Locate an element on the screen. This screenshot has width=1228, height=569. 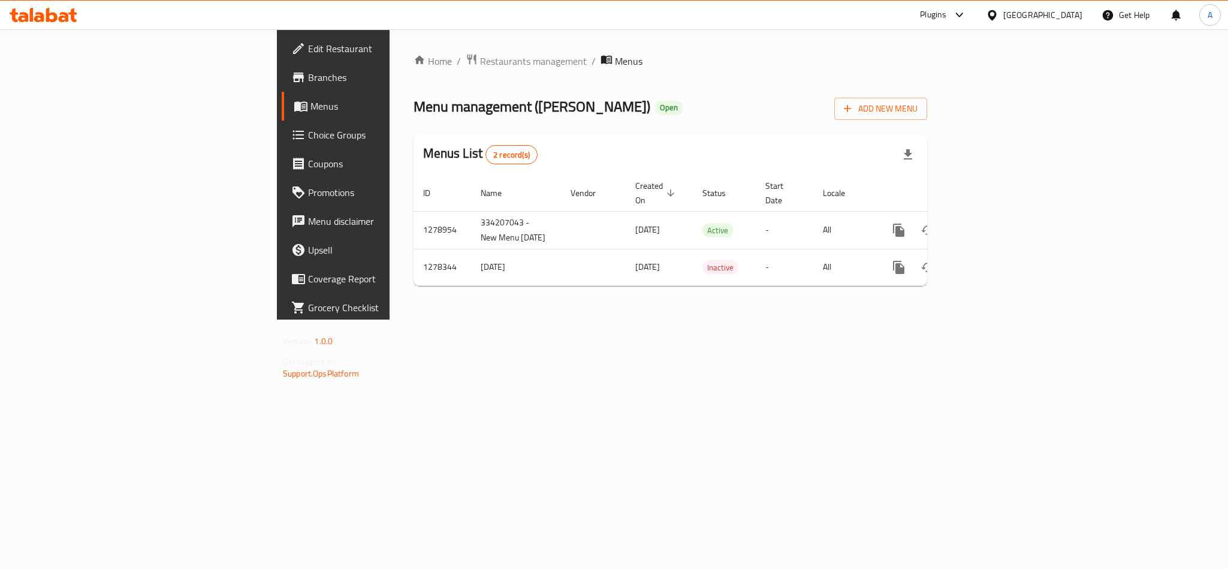
h2: Menus List is located at coordinates (480, 154).